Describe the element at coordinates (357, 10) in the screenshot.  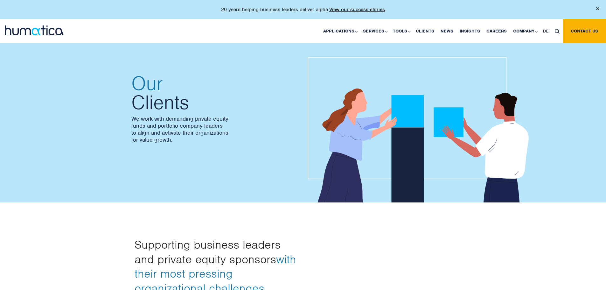
I see `a: View our success stories` at that location.